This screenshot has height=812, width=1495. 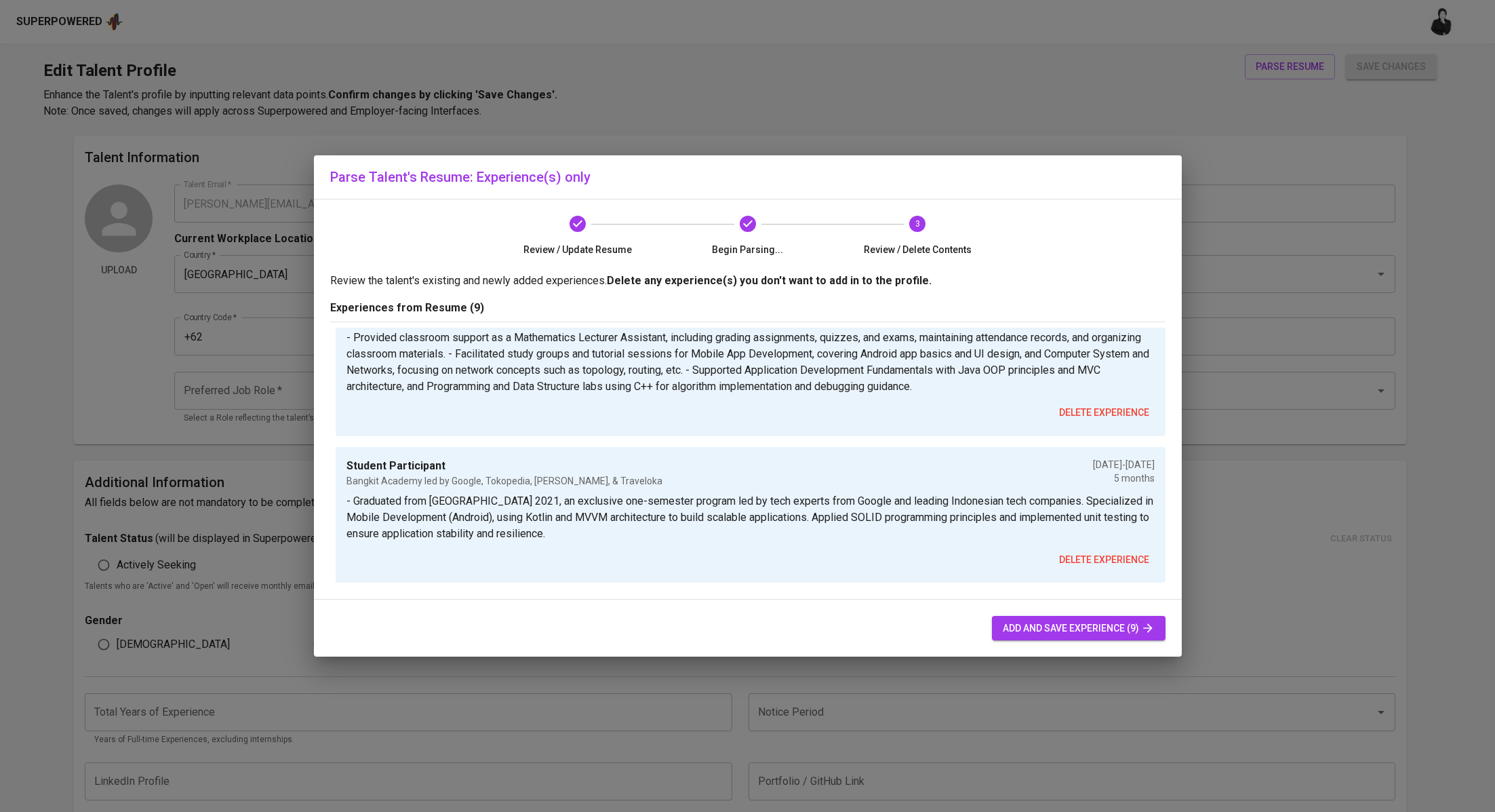 I want to click on b: Delete any experience(s) you don't want to add in to the profile., so click(x=769, y=280).